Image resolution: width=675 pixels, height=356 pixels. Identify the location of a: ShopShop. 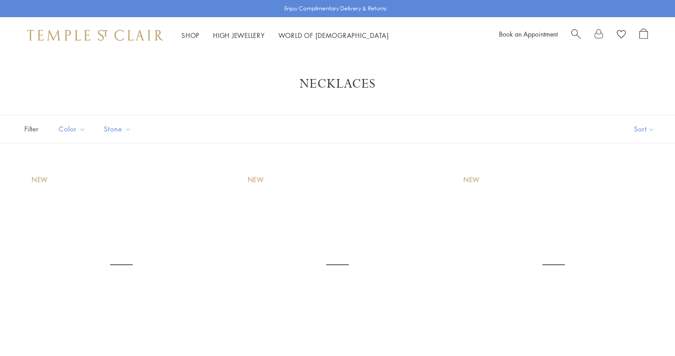
(190, 35).